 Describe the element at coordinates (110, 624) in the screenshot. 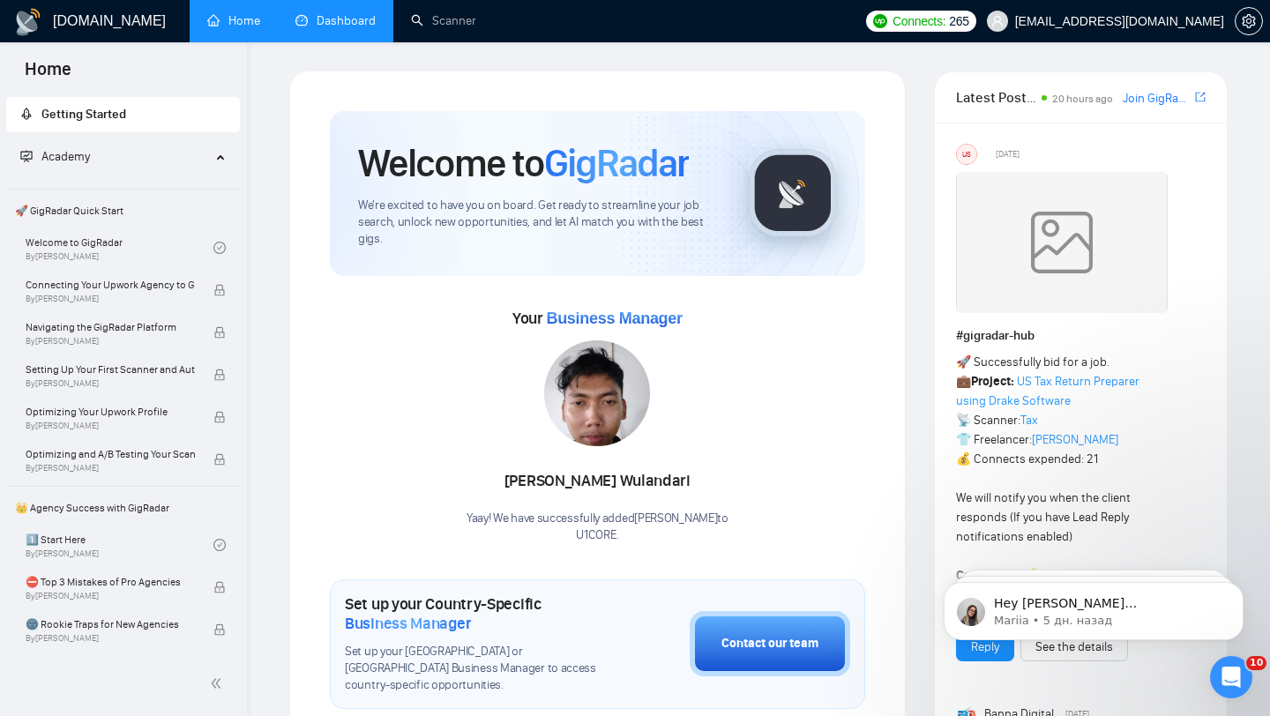

I see `span: 🌚 Rookie Traps for New Agencies` at that location.